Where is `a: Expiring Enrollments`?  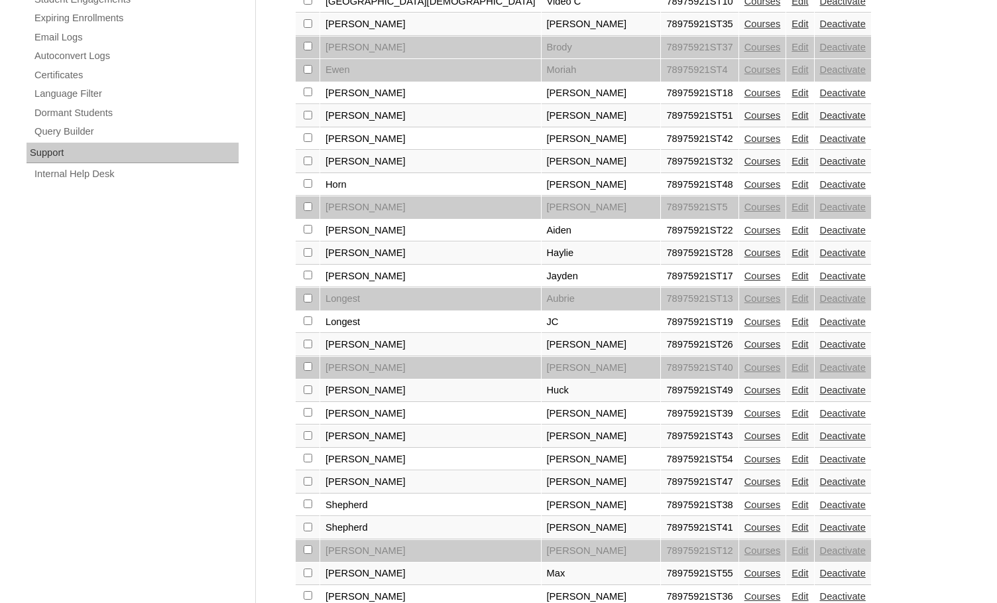 a: Expiring Enrollments is located at coordinates (136, 18).